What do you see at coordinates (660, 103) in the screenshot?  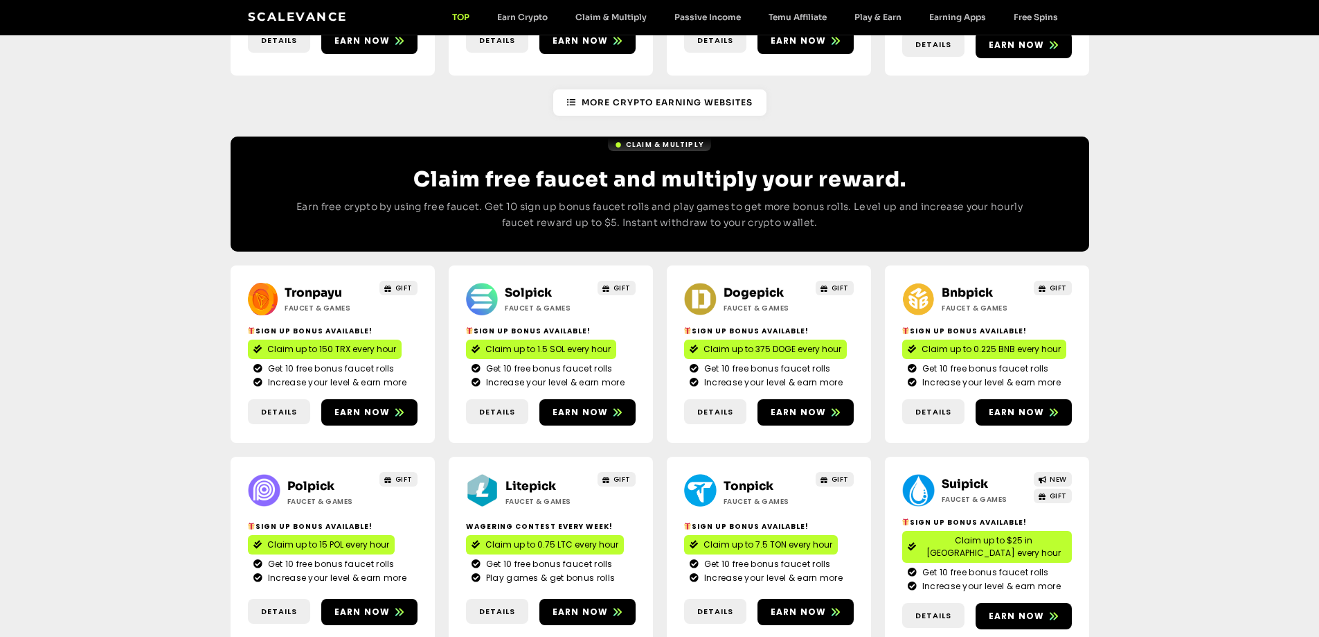 I see `a: More Crypto Earning Websites` at bounding box center [660, 103].